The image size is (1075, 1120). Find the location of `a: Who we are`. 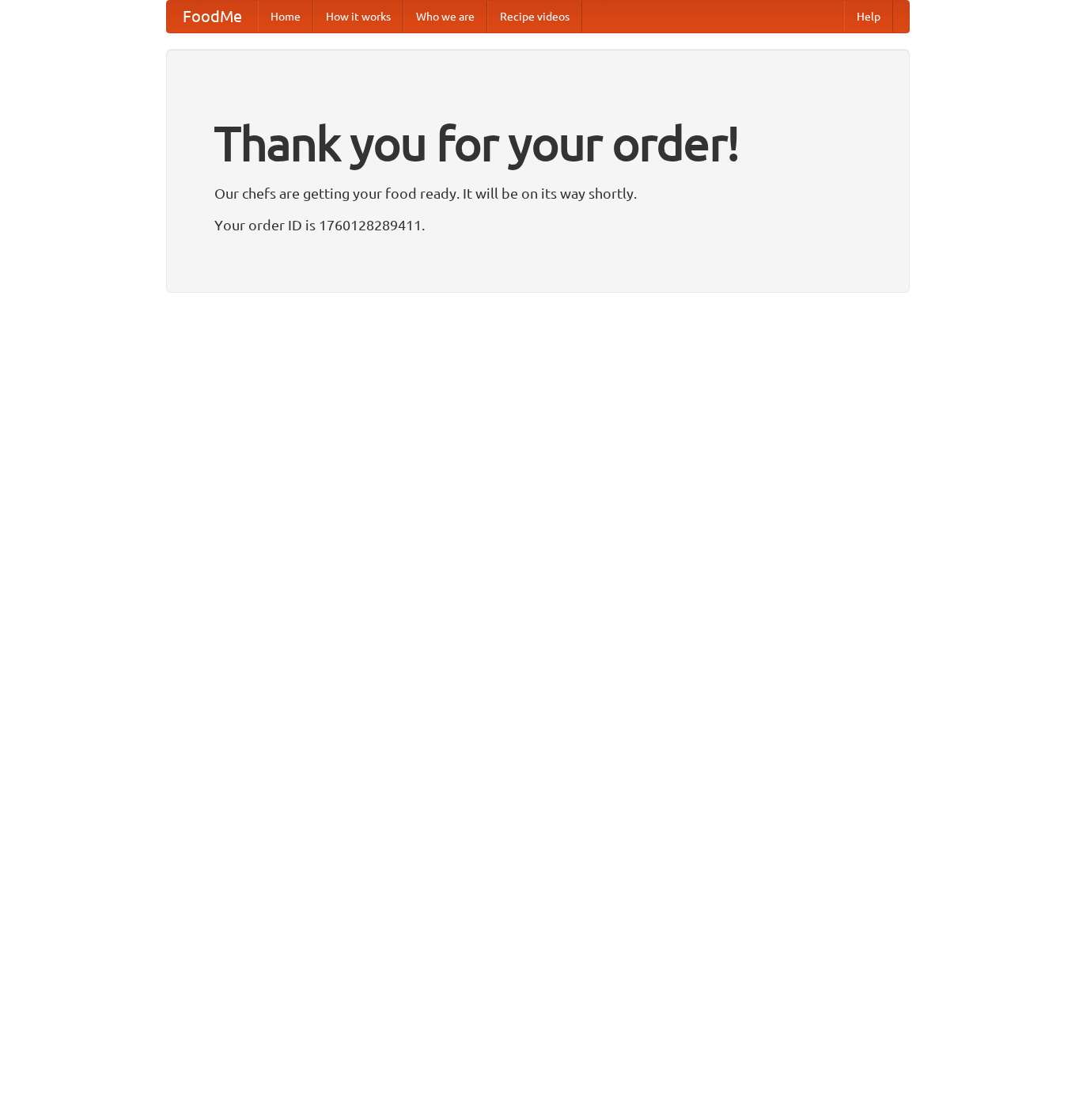

a: Who we are is located at coordinates (445, 16).